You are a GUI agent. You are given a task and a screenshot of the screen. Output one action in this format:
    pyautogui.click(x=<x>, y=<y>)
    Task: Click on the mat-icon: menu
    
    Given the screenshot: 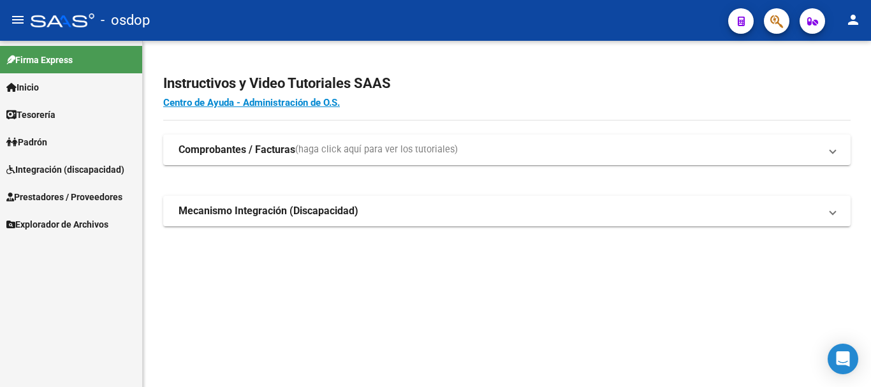 What is the action you would take?
    pyautogui.click(x=18, y=20)
    